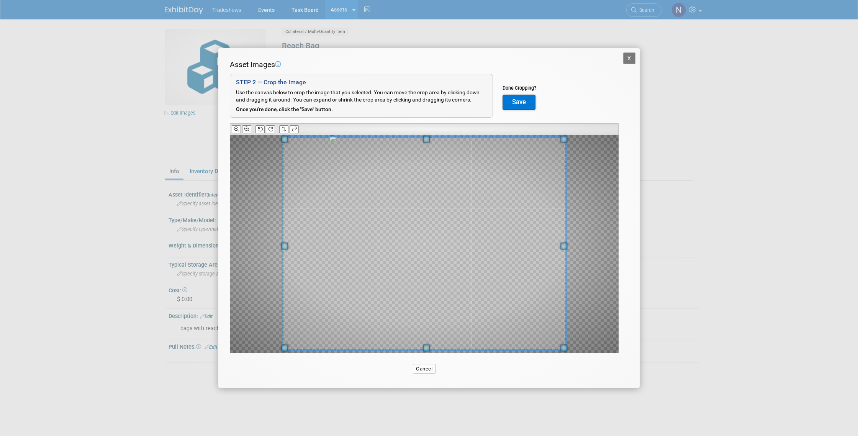 This screenshot has width=858, height=436. What do you see at coordinates (358, 96) in the screenshot?
I see `span: Use the canvas below to crop the image that you selected. You can move the crop area by clicking ...` at bounding box center [358, 96].